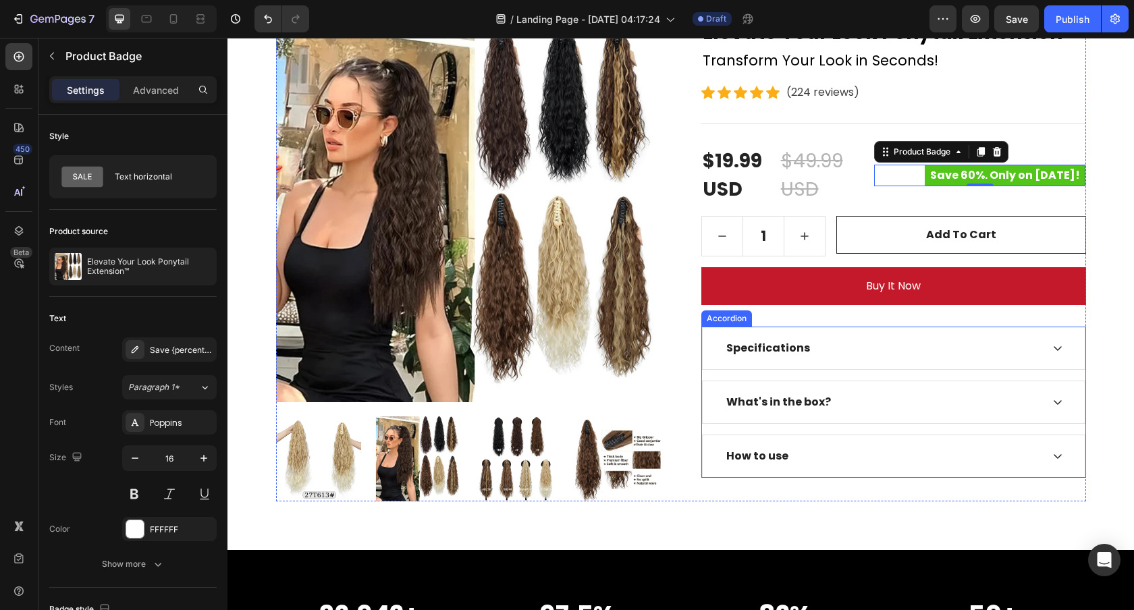 The width and height of the screenshot is (1134, 610). What do you see at coordinates (734, 197) in the screenshot?
I see `div: Add to cart` at bounding box center [734, 197].